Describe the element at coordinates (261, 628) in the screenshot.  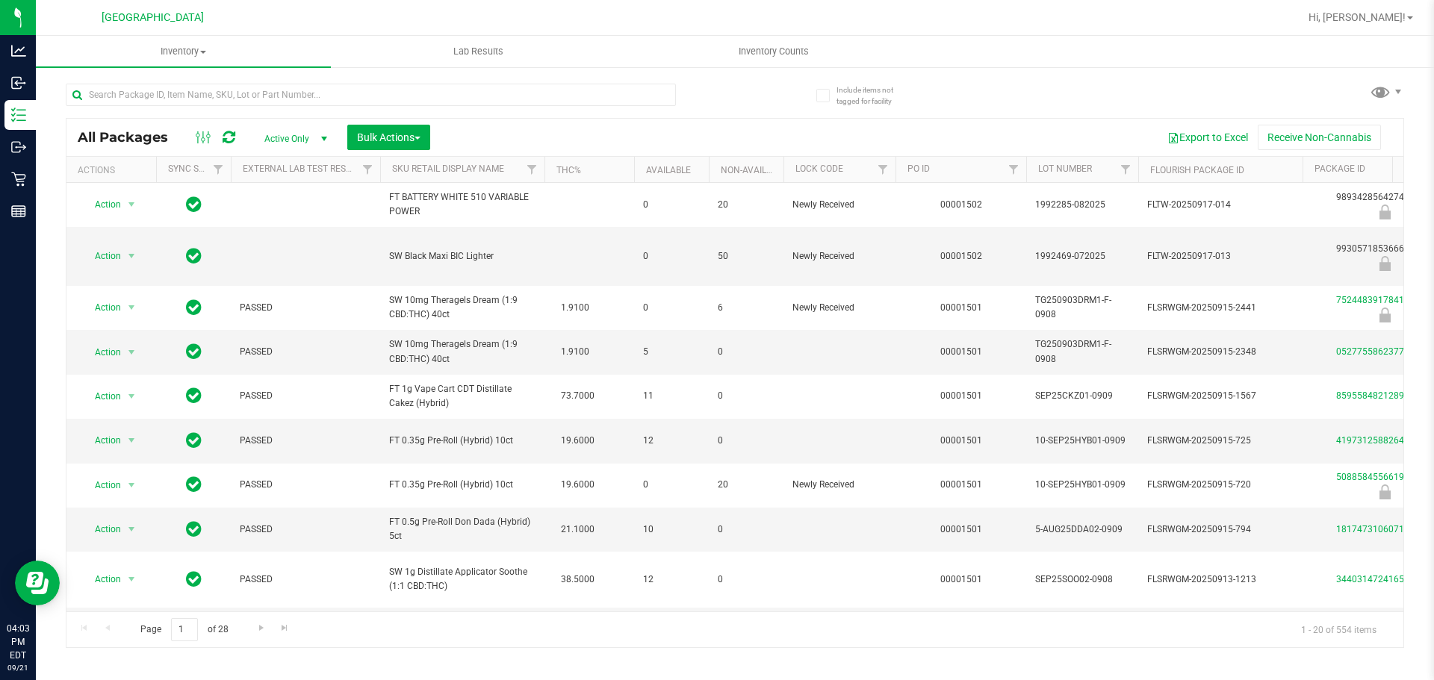
I see `a: Go to the next page` at that location.